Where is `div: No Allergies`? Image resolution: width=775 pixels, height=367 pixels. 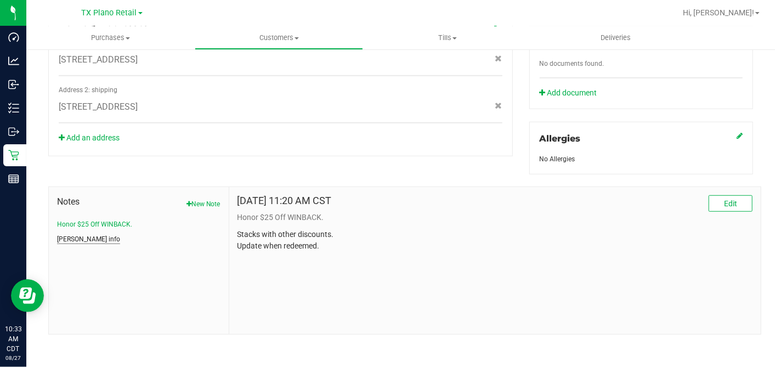
div: No Allergies is located at coordinates (641, 159).